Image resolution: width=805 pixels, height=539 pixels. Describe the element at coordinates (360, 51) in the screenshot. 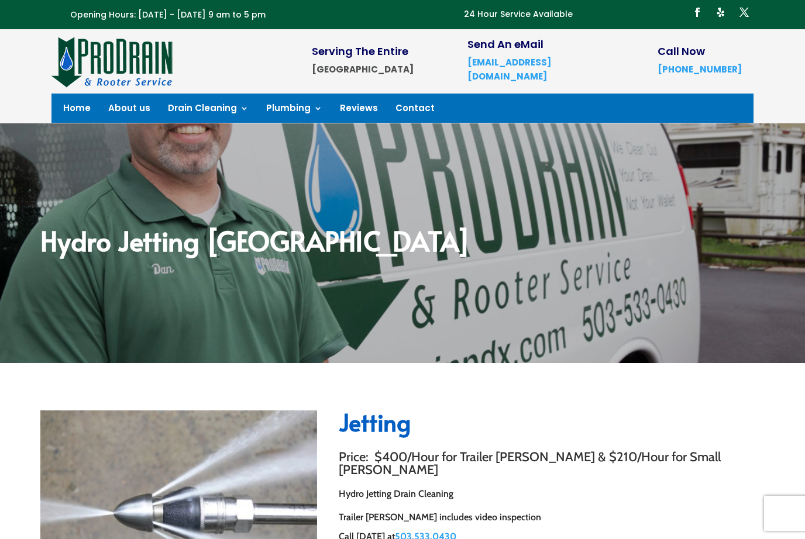

I see `span: Serving The Entire` at that location.